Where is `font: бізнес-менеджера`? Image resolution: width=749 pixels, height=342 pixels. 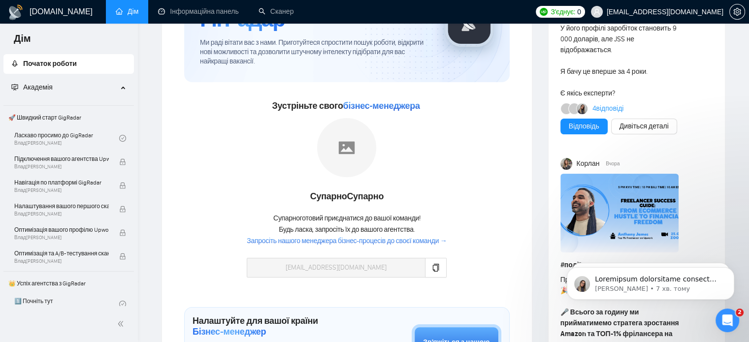
font: бізнес-менеджера is located at coordinates (381, 106).